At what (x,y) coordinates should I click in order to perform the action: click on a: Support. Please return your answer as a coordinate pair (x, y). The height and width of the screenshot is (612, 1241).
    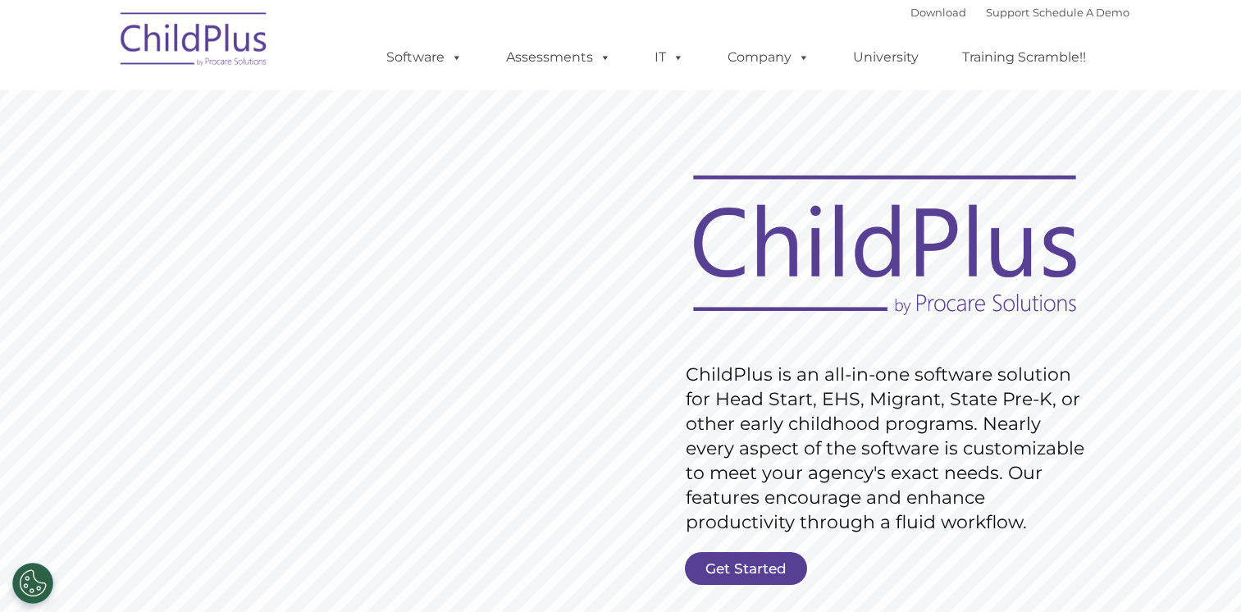
    Looking at the image, I should click on (1007, 12).